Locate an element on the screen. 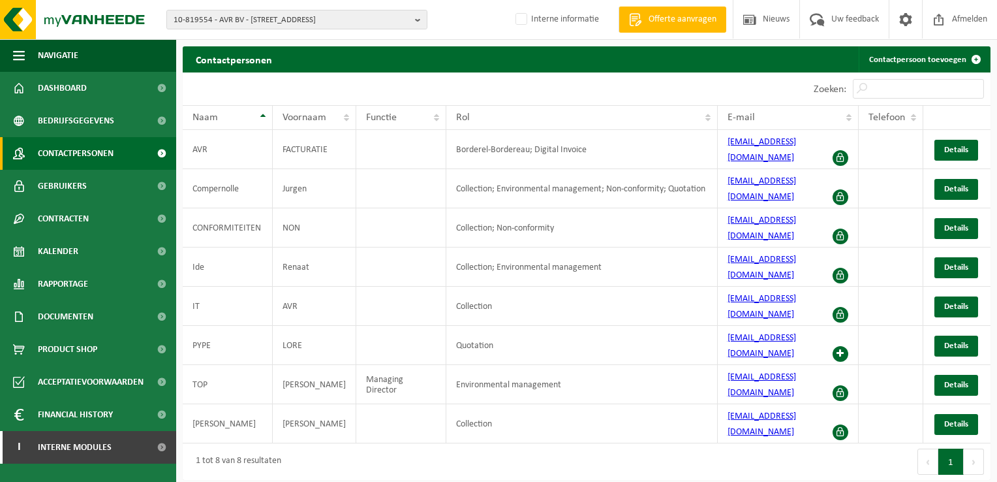 Image resolution: width=997 pixels, height=482 pixels. label: Zoeken: is located at coordinates (830, 89).